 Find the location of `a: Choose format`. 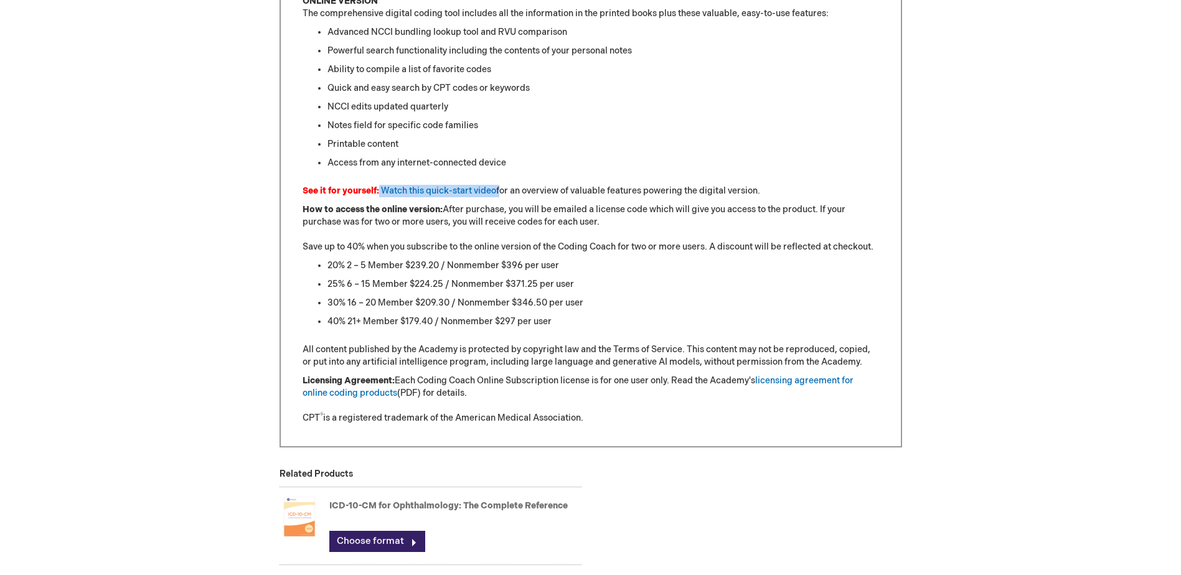

a: Choose format is located at coordinates (377, 541).